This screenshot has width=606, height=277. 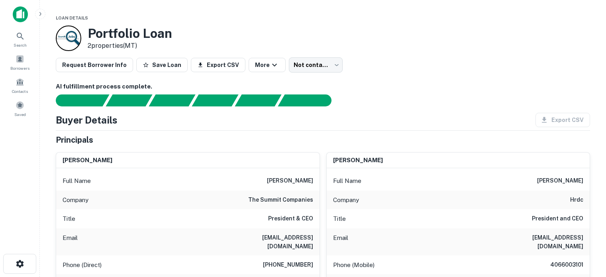 What do you see at coordinates (558, 219) in the screenshot?
I see `h6: President and CEO` at bounding box center [558, 219].